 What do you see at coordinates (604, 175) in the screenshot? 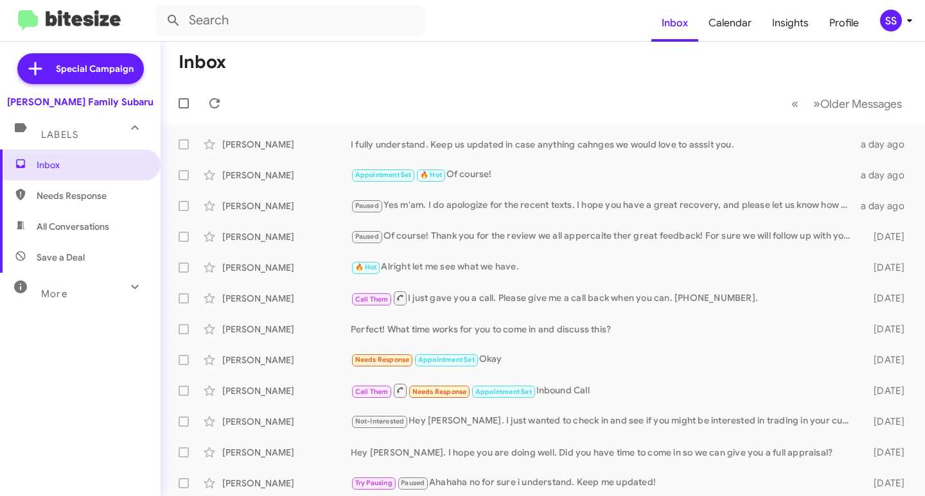
I see `div: Of course!` at bounding box center [604, 175].